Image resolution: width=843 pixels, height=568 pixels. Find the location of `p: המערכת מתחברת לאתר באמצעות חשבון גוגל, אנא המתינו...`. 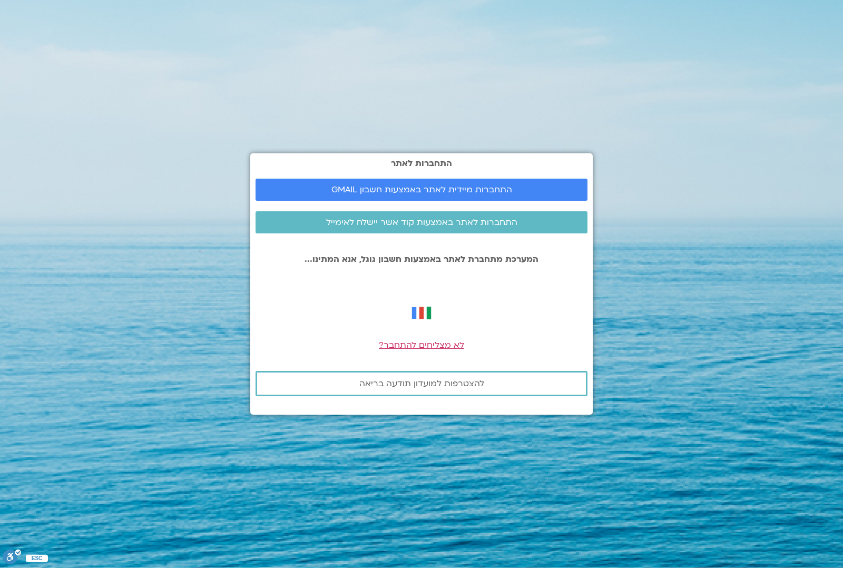

p: המערכת מתחברת לאתר באמצעות חשבון גוגל, אנא המתינו... is located at coordinates (422, 259).